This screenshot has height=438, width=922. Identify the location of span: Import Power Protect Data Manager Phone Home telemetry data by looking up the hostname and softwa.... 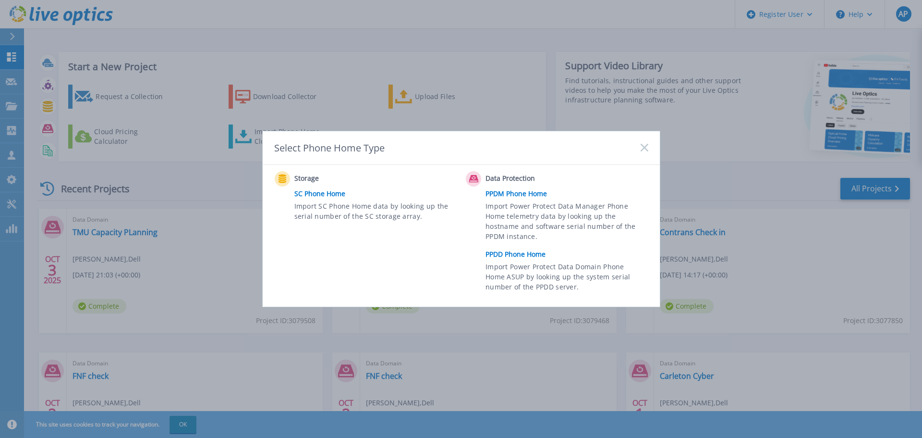
(565, 223).